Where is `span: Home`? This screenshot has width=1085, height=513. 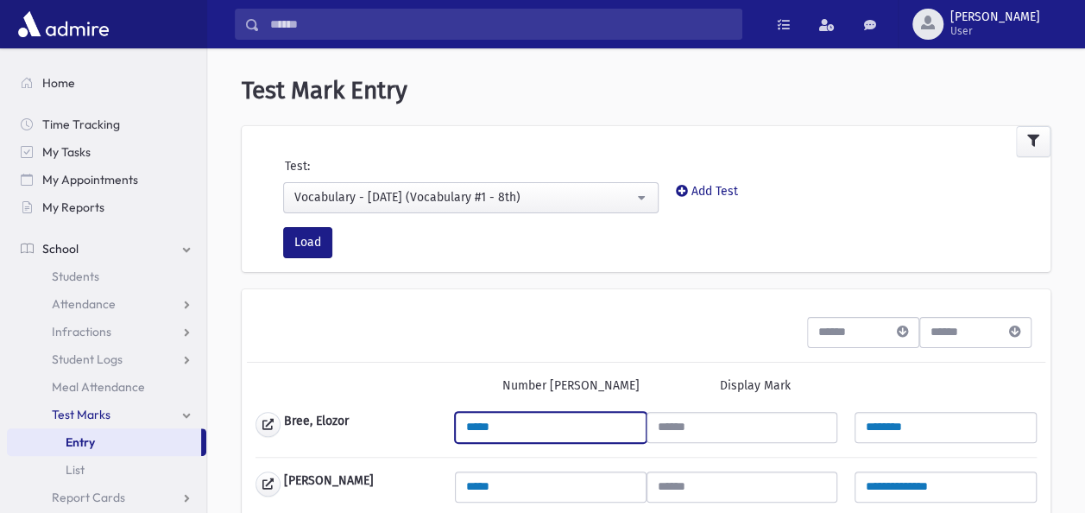 span: Home is located at coordinates (59, 83).